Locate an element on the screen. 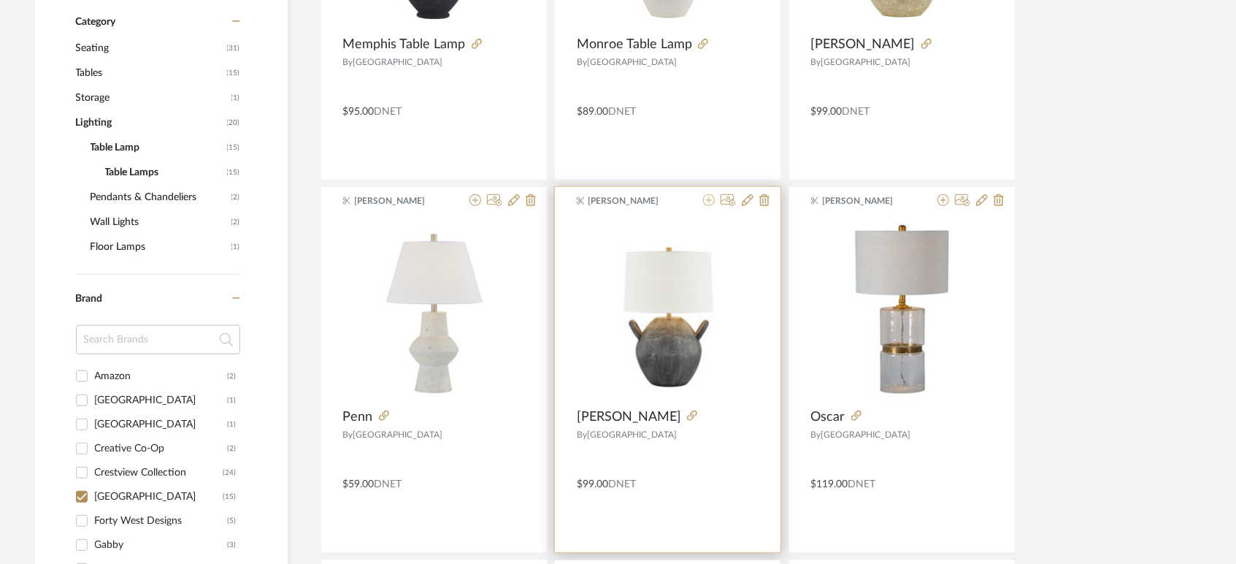 The height and width of the screenshot is (564, 1236). span: $59.00 is located at coordinates (358, 484).